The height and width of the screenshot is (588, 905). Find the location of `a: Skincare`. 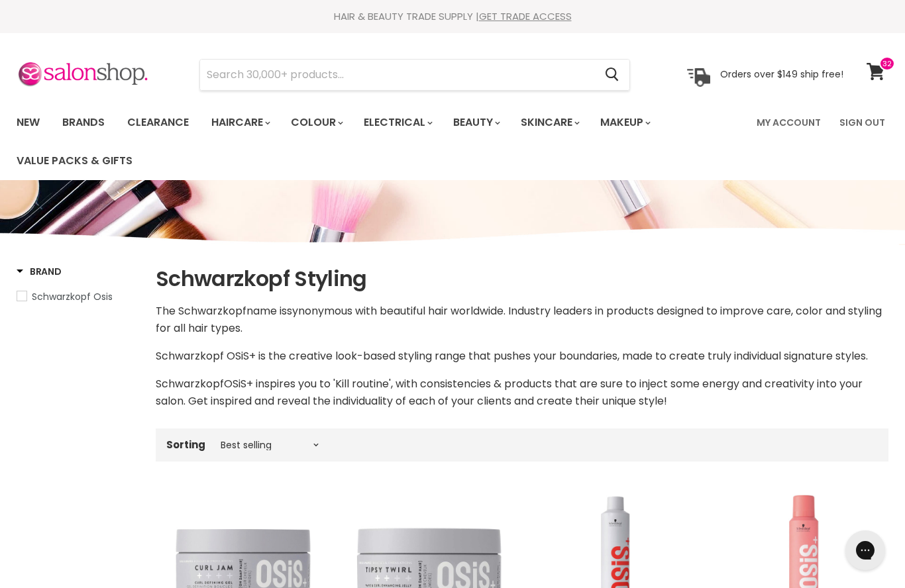

a: Skincare is located at coordinates (549, 123).